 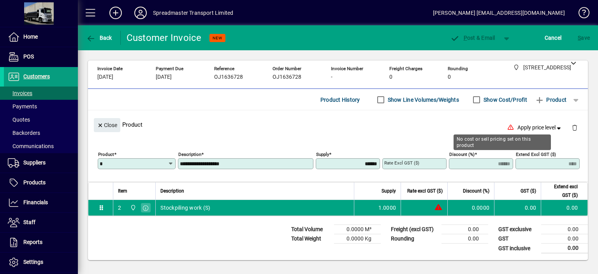 What do you see at coordinates (41, 93) in the screenshot?
I see `a: Invoices` at bounding box center [41, 93].